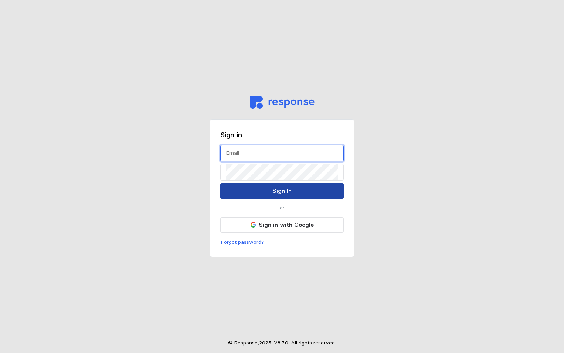  What do you see at coordinates (242, 242) in the screenshot?
I see `p: Forgot password?` at bounding box center [242, 242].